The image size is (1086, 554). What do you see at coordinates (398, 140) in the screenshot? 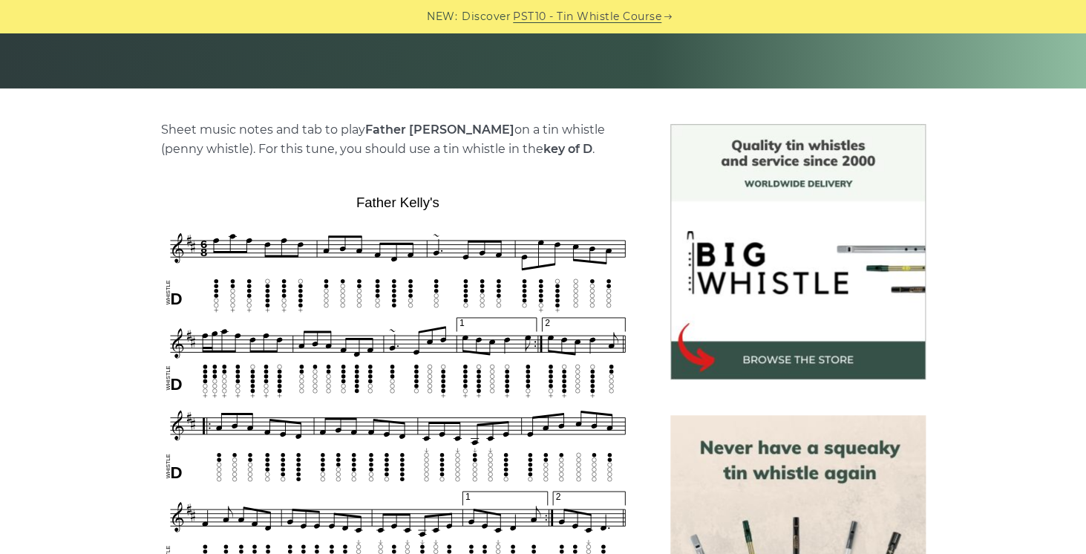
I see `p: Sheet music notes and tab to play on a tin whistle (penny whistle). For this tune, you should use...` at bounding box center [398, 140].